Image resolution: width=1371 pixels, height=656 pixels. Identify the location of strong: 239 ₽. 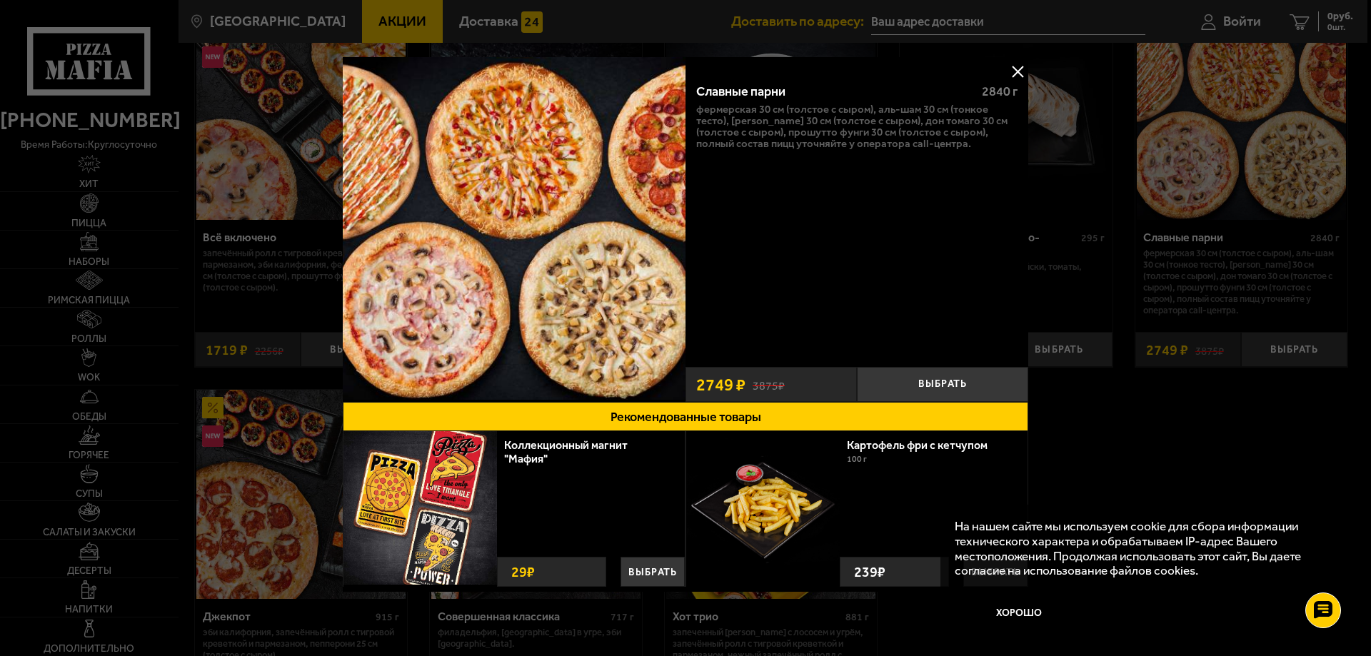
(870, 572).